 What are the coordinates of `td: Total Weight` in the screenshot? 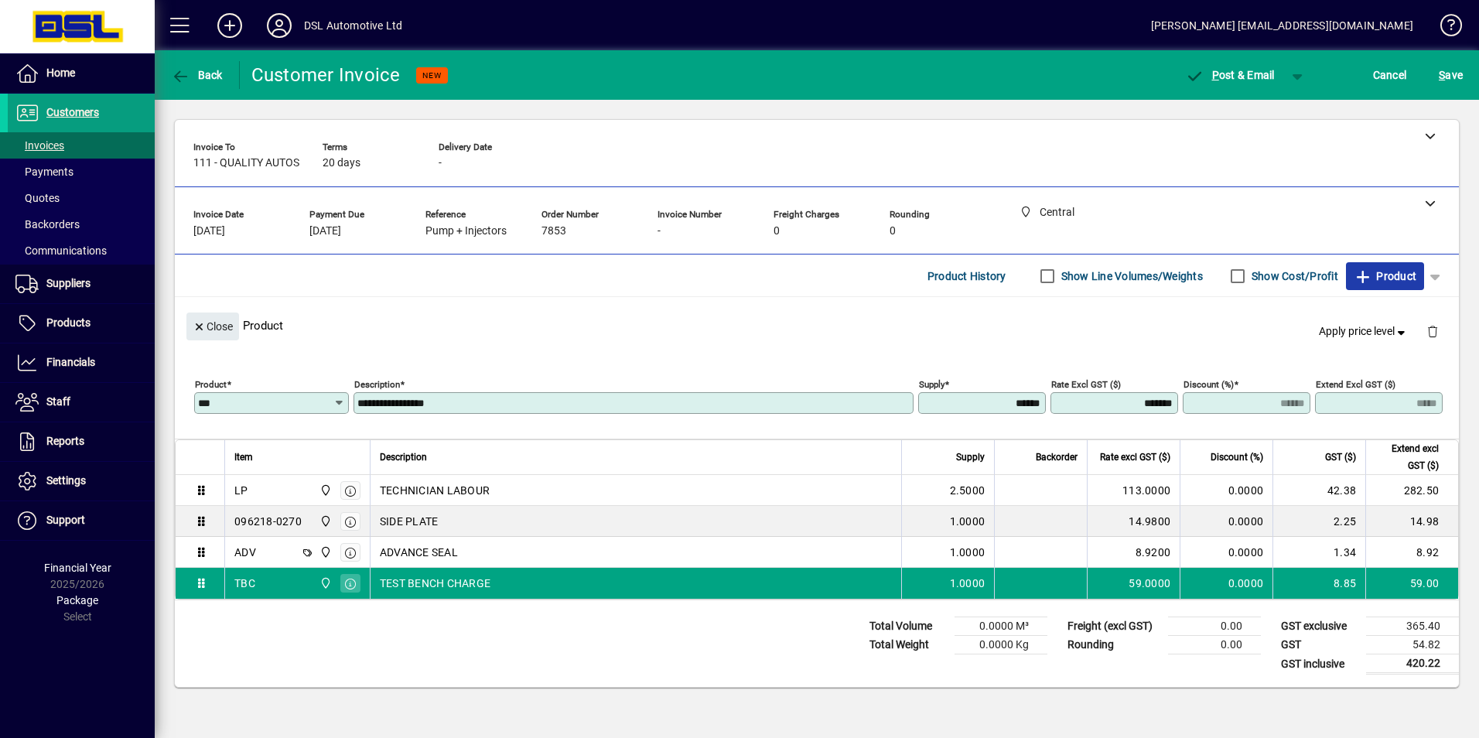 It's located at (908, 645).